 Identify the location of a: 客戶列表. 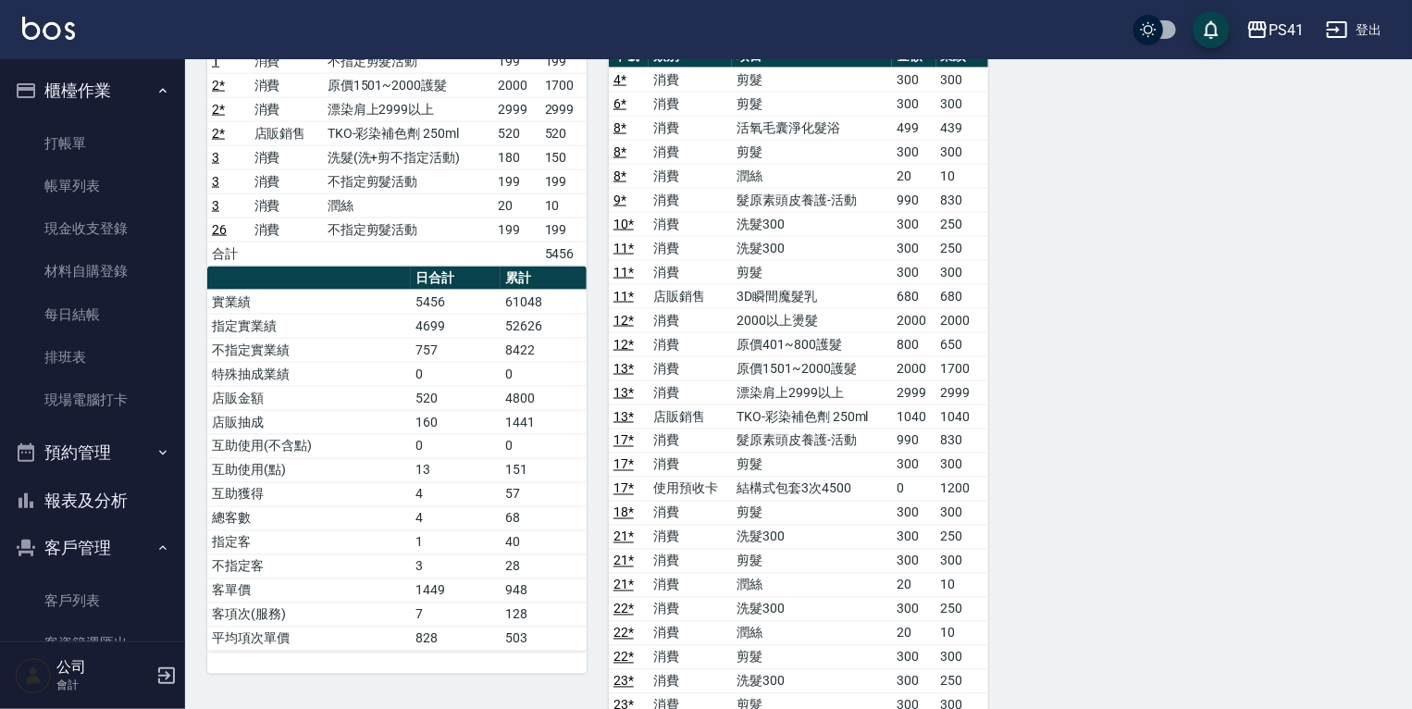
(93, 601).